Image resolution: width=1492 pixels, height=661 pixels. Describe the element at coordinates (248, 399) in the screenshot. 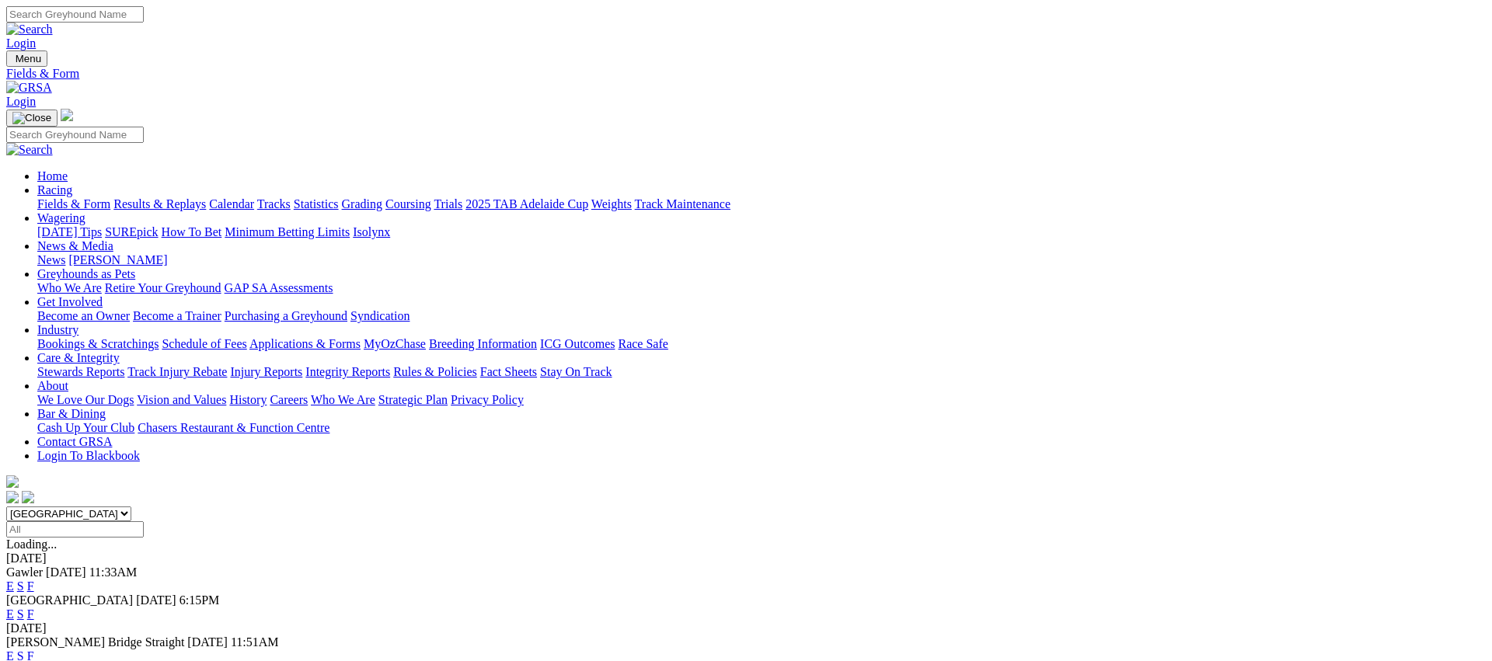

I see `a: History` at that location.